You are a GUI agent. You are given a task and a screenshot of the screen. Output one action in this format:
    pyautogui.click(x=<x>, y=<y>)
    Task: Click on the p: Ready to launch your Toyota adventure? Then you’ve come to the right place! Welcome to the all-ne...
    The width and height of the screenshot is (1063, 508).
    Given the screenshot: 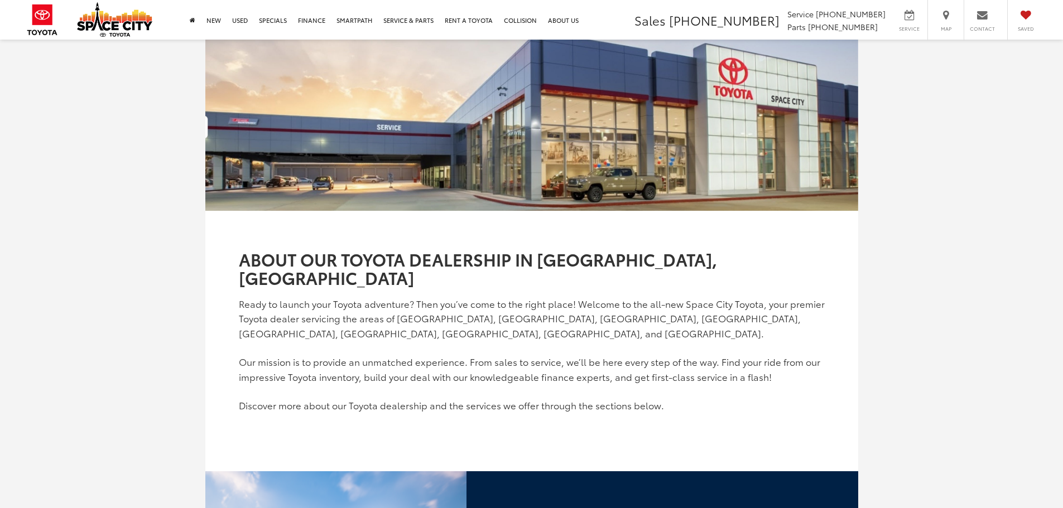 What is the action you would take?
    pyautogui.click(x=532, y=319)
    